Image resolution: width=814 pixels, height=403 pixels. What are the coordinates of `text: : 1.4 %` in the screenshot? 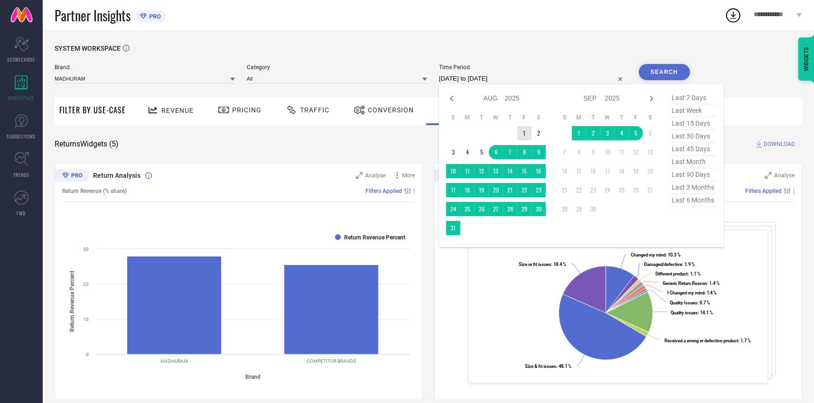 It's located at (691, 283).